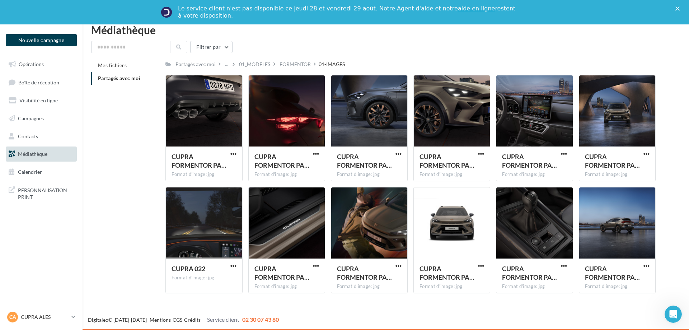 Image resolution: width=689 pixels, height=330 pixels. Describe the element at coordinates (31, 64) in the screenshot. I see `span: Opérations` at that location.